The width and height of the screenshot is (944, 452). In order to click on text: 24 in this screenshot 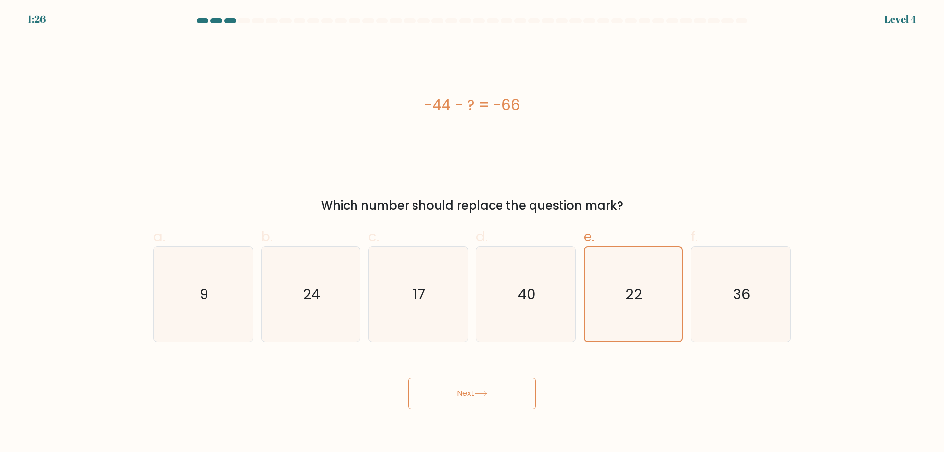, I will do `click(311, 294)`.